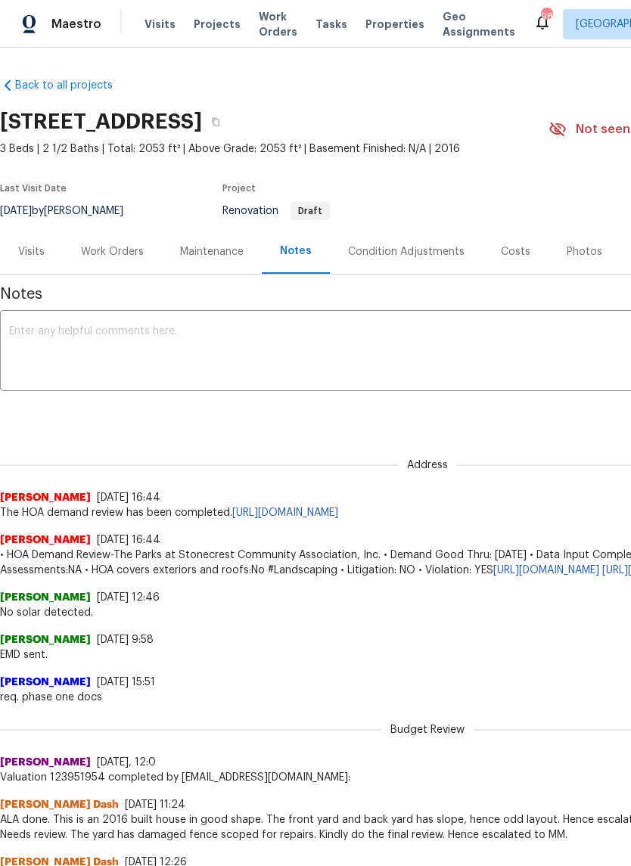  Describe the element at coordinates (216, 122) in the screenshot. I see `button: Copy Address` at that location.